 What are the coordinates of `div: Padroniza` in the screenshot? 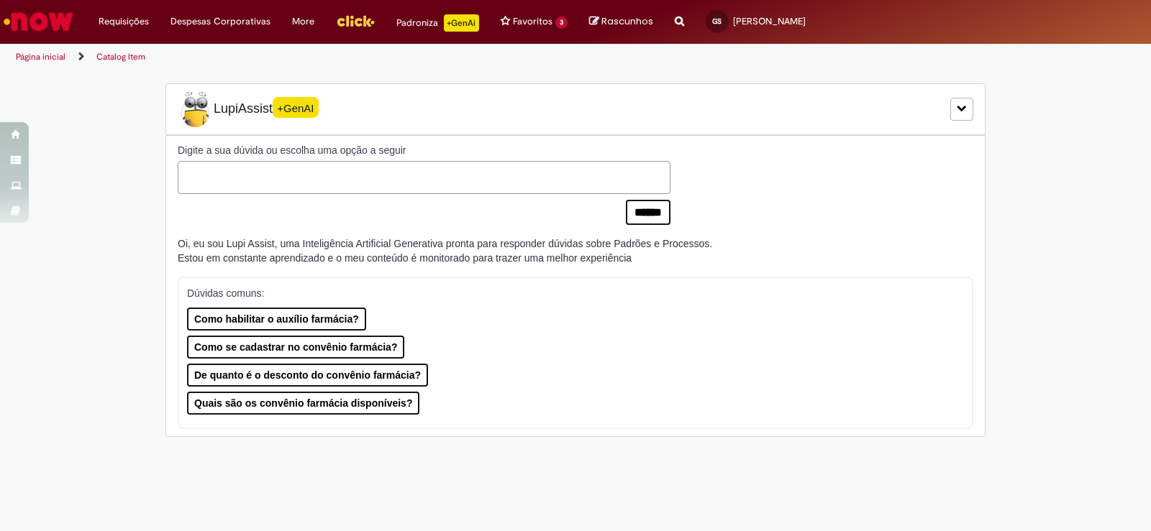 It's located at (437, 23).